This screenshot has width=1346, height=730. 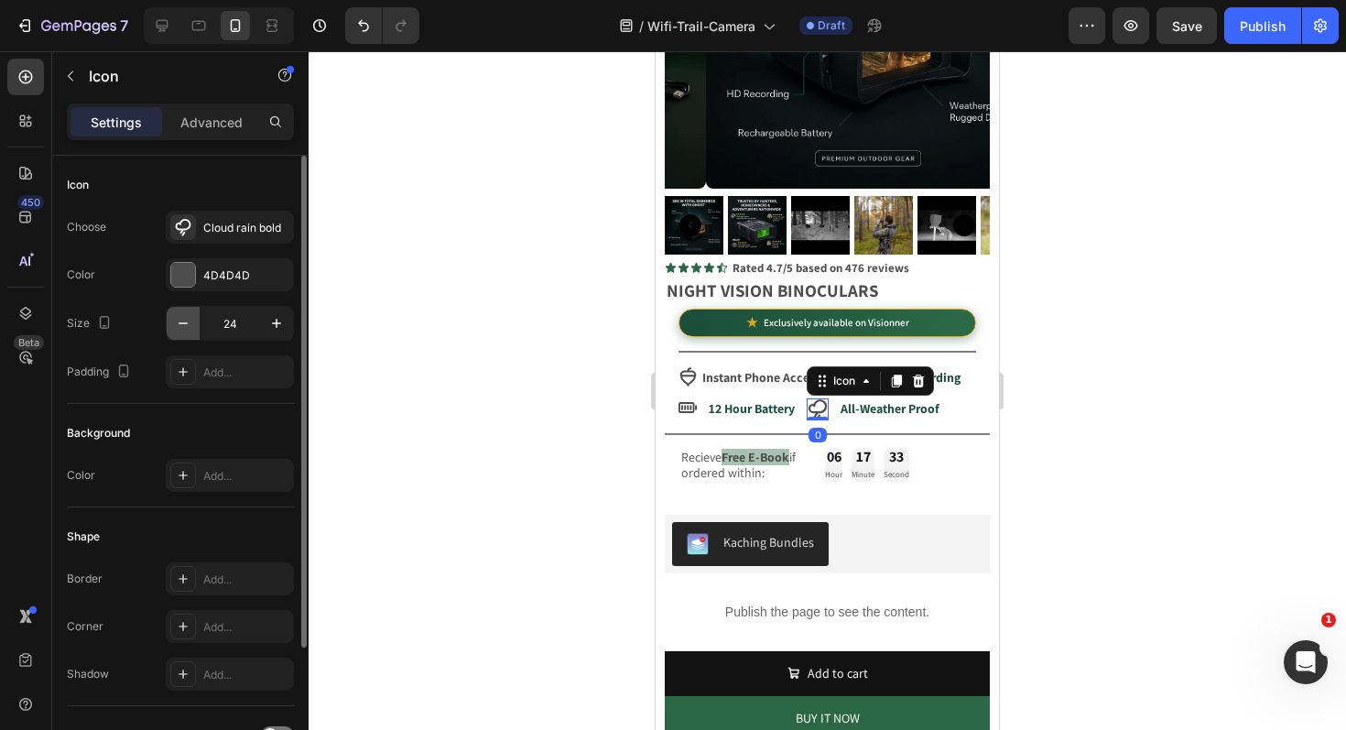 What do you see at coordinates (246, 276) in the screenshot?
I see `div: 4D4D4D` at bounding box center [246, 276].